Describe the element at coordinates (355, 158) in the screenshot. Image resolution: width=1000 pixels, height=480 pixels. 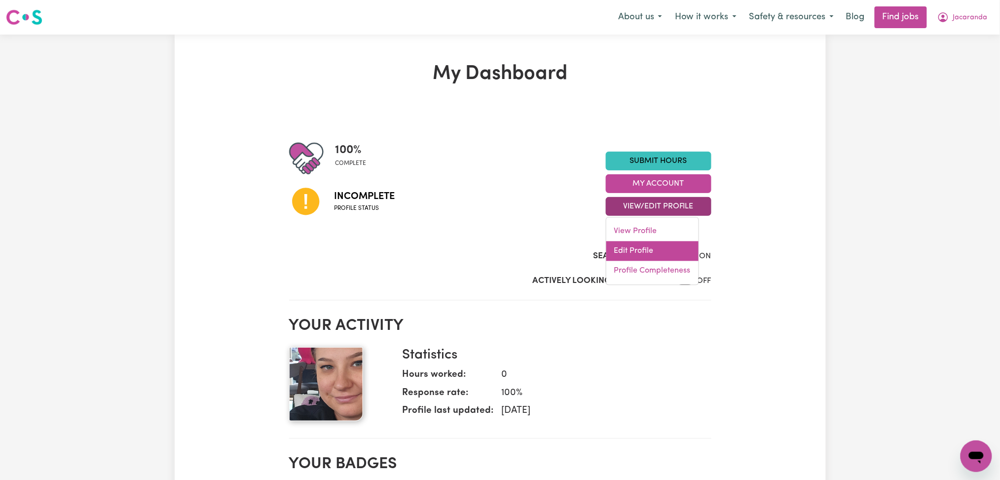
I see `div: Profile completeness: 100%` at that location.